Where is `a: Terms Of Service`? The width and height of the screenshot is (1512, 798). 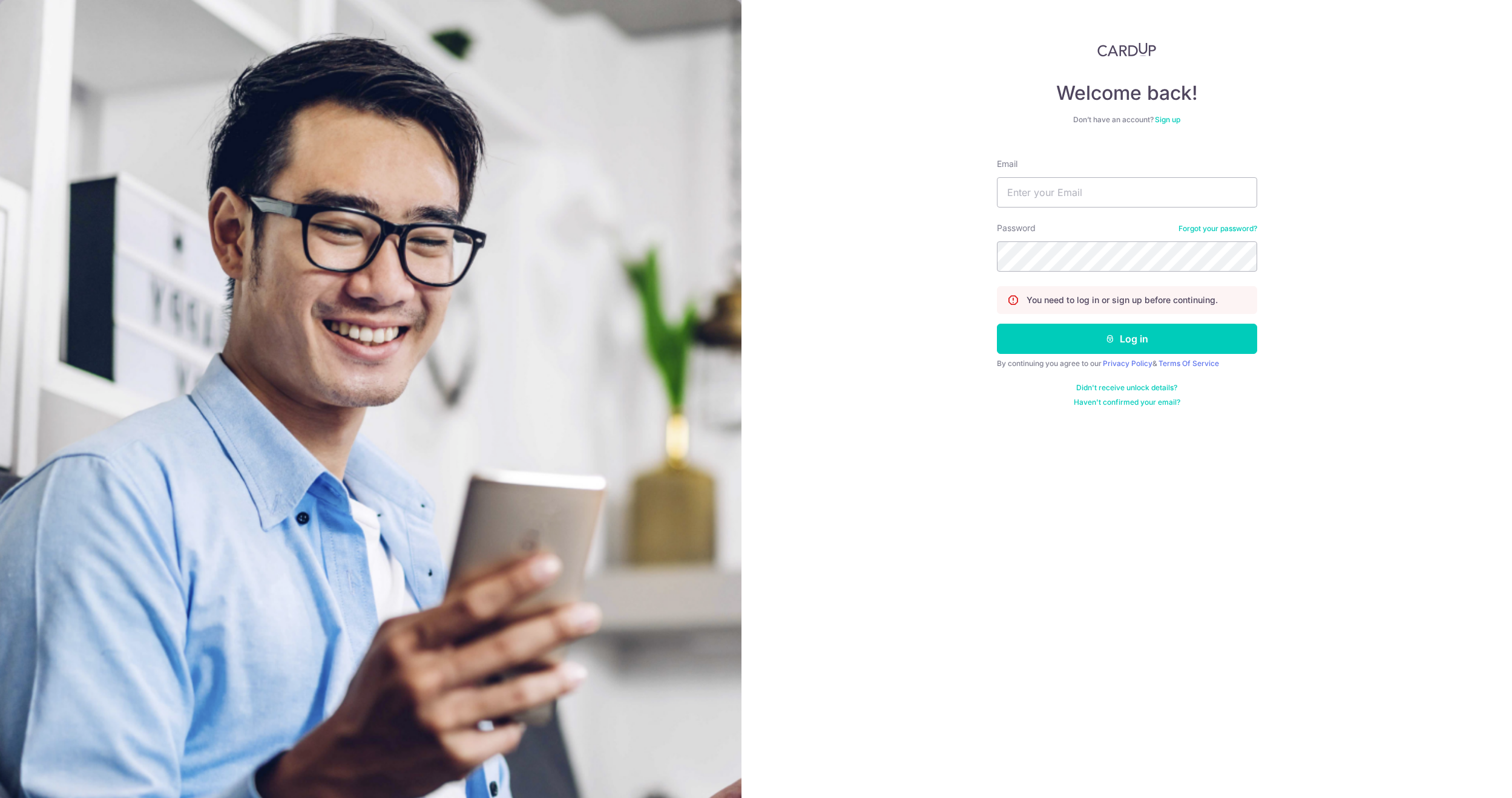 a: Terms Of Service is located at coordinates (1189, 363).